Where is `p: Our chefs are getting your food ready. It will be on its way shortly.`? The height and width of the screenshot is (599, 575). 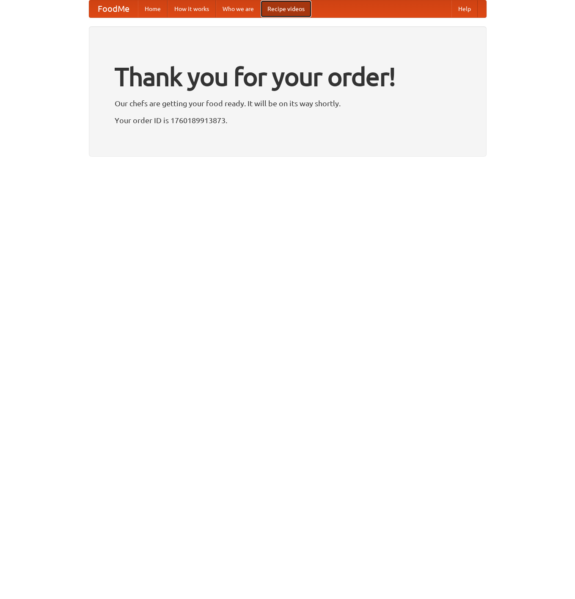
p: Our chefs are getting your food ready. It will be on its way shortly. is located at coordinates (288, 103).